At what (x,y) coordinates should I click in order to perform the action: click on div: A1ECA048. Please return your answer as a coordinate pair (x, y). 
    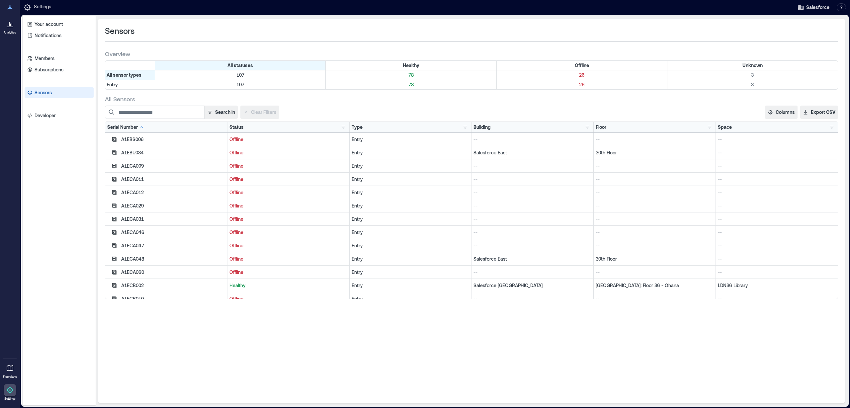
    Looking at the image, I should click on (173, 259).